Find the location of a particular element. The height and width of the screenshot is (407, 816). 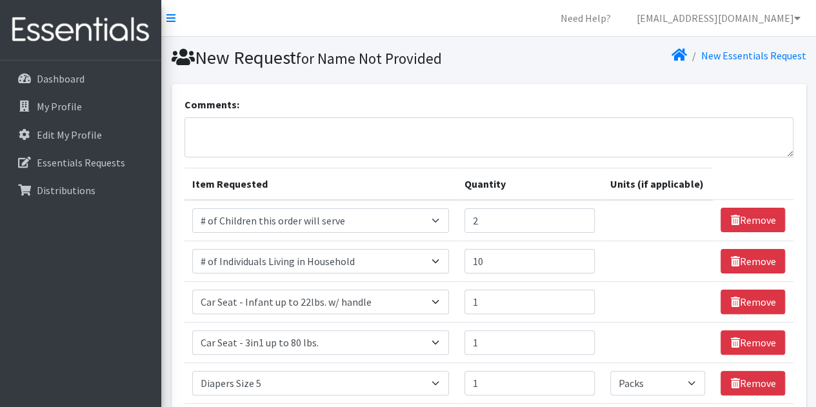

a: My Profile is located at coordinates (81, 106).